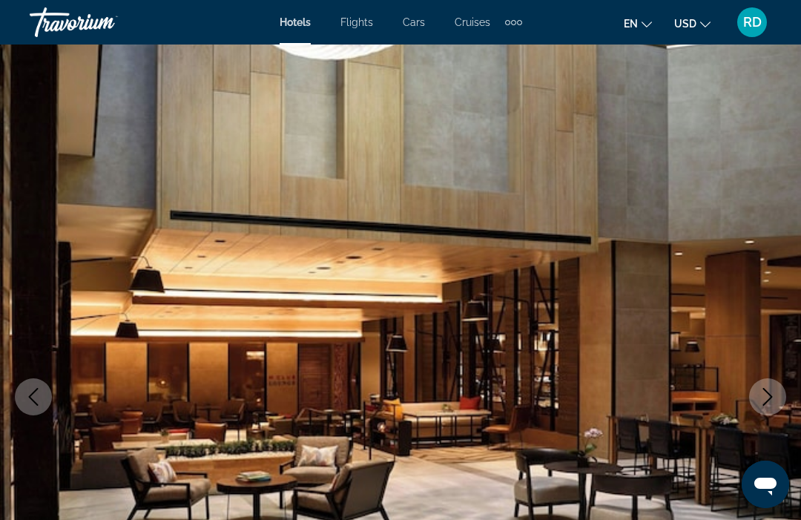  Describe the element at coordinates (686, 24) in the screenshot. I see `span: USD` at that location.